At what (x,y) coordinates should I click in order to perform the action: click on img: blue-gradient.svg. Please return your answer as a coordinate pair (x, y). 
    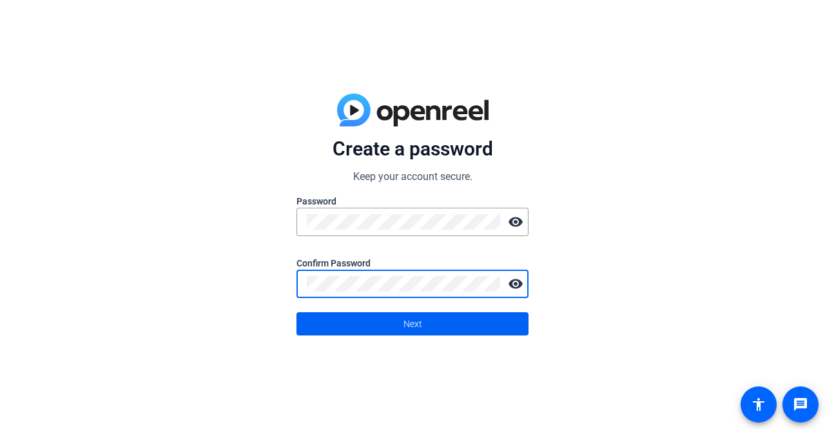
    Looking at the image, I should click on (412, 110).